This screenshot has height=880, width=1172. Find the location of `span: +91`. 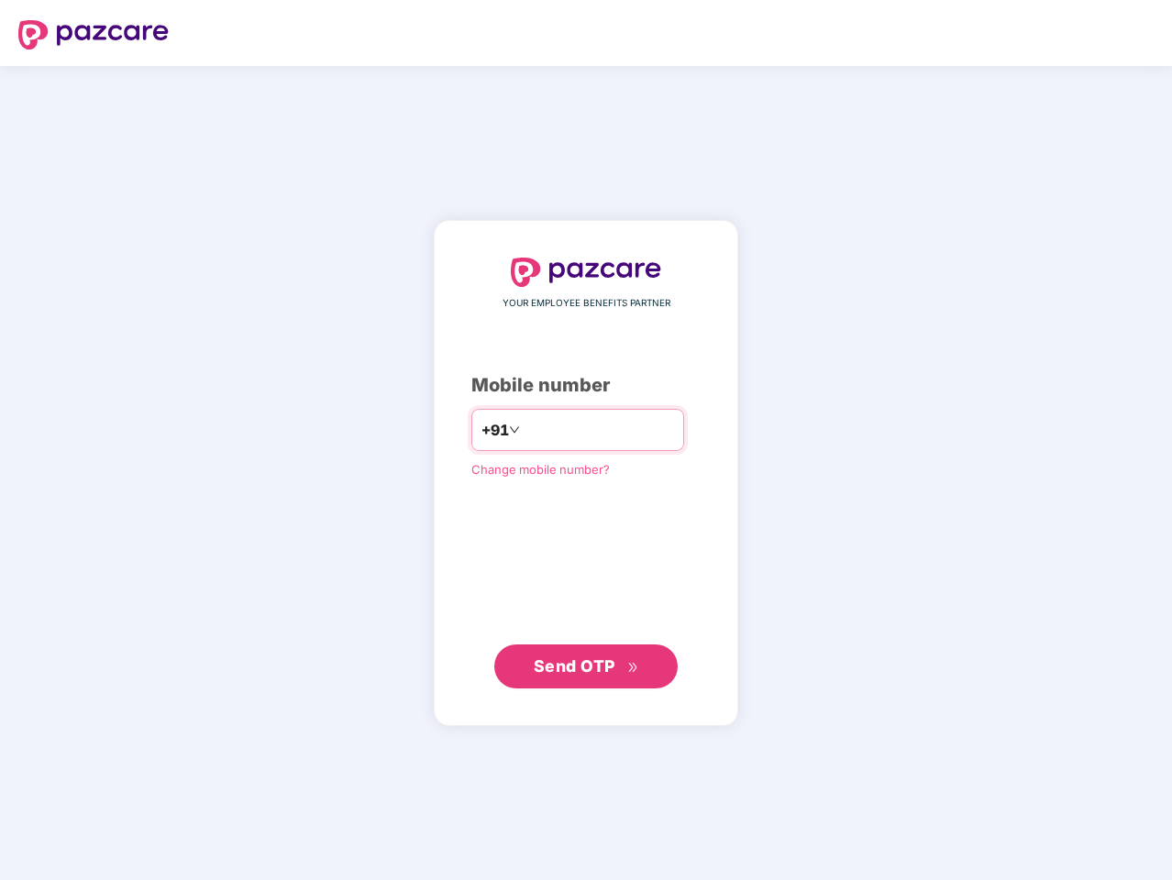

span: +91 is located at coordinates (495, 430).